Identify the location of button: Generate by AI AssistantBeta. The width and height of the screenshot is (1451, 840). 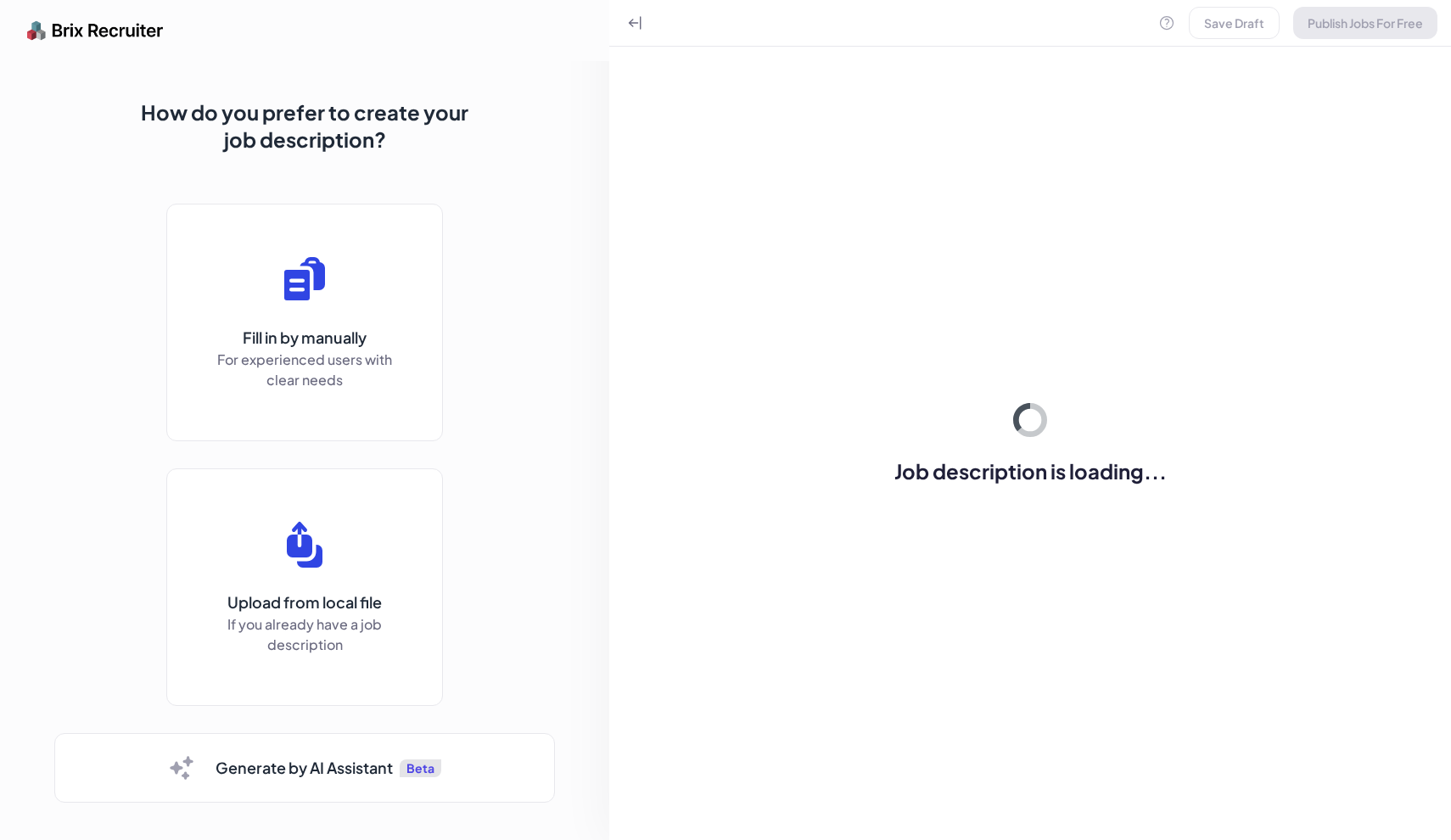
(304, 768).